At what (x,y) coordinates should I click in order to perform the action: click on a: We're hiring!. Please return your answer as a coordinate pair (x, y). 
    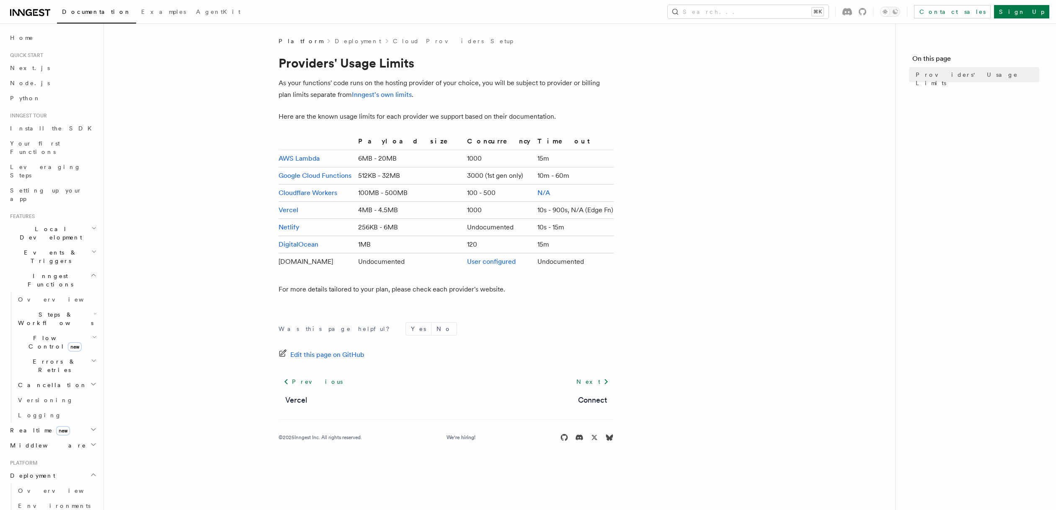
    Looking at the image, I should click on (461, 437).